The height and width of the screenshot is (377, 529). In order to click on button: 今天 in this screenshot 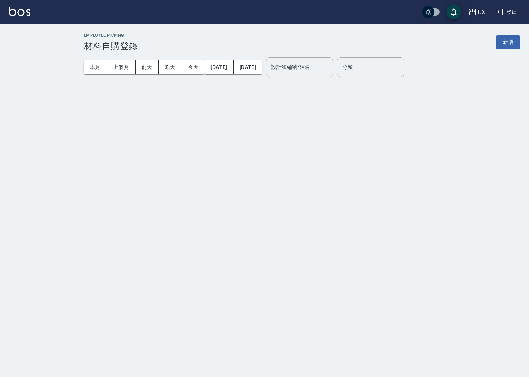, I will do `click(193, 67)`.